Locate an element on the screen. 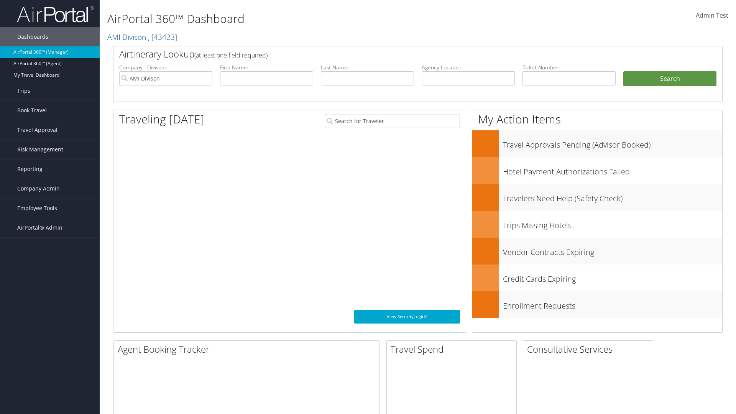 This screenshot has height=414, width=736. h1: AirPortal 360™ Dashboard is located at coordinates (314, 19).